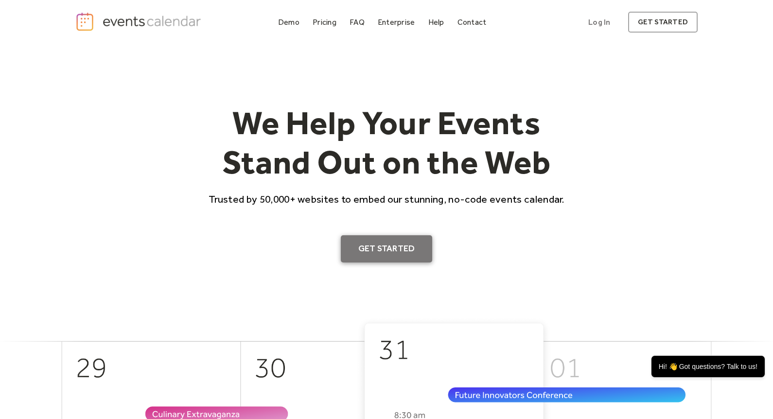 The width and height of the screenshot is (773, 419). What do you see at coordinates (599, 22) in the screenshot?
I see `a: Log In` at bounding box center [599, 22].